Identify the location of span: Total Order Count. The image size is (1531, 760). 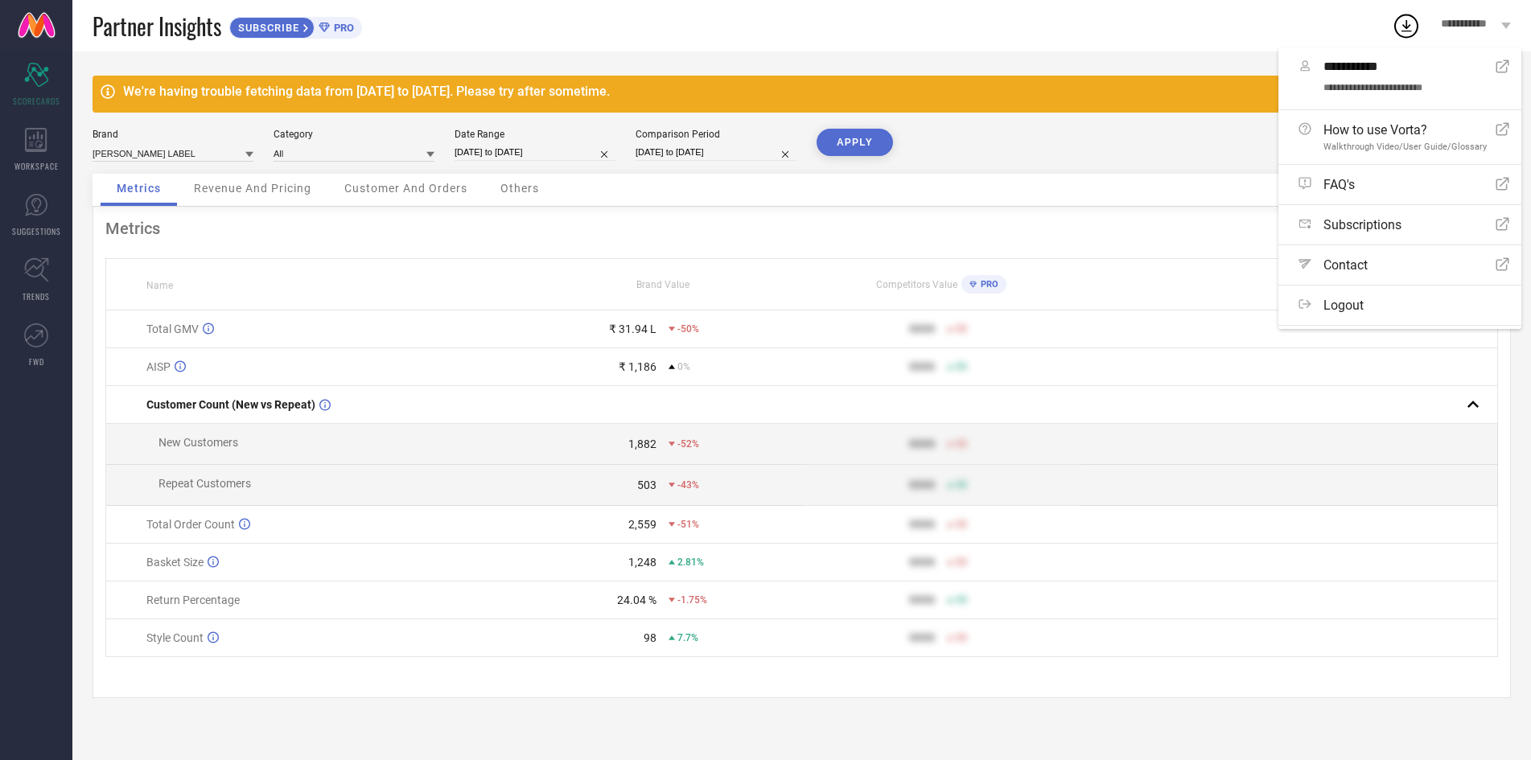
(191, 525).